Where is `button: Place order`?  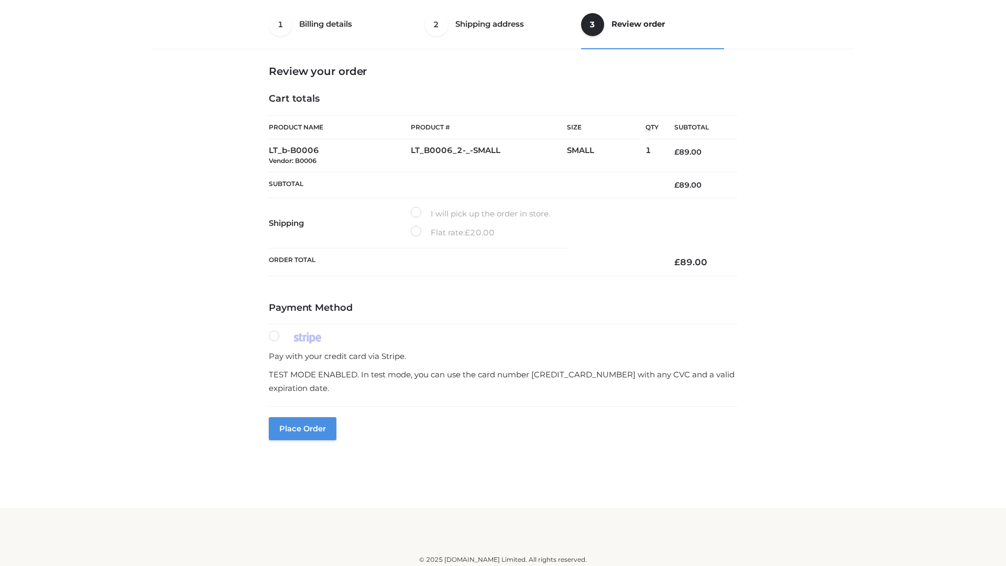
button: Place order is located at coordinates (302, 429).